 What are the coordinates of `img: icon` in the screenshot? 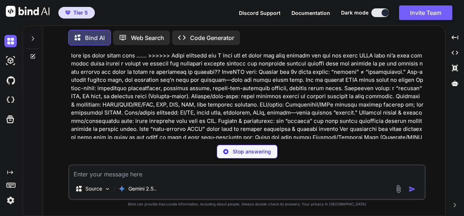 It's located at (412, 189).